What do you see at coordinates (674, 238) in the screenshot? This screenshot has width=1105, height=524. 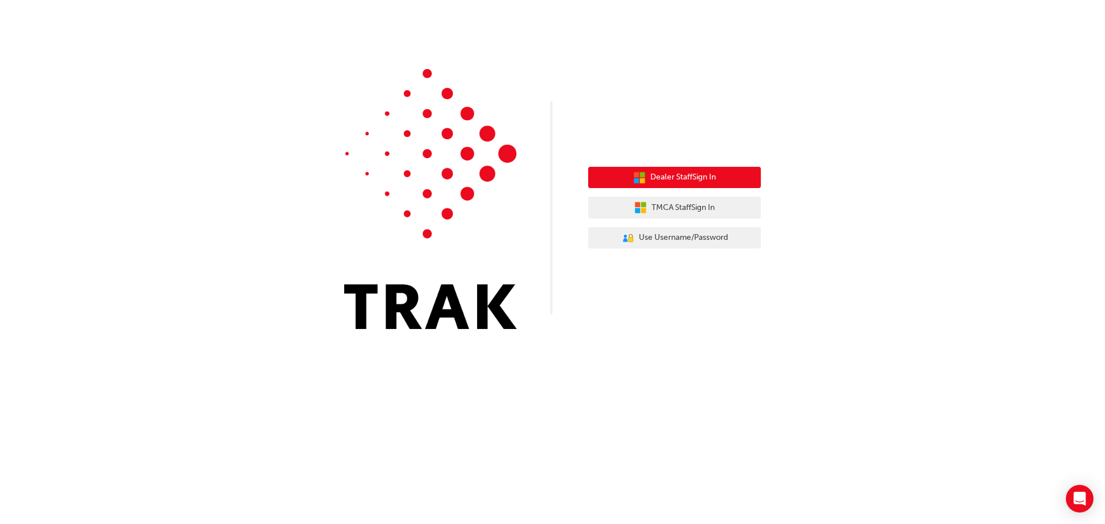 I see `button: Use Username/Password` at bounding box center [674, 238].